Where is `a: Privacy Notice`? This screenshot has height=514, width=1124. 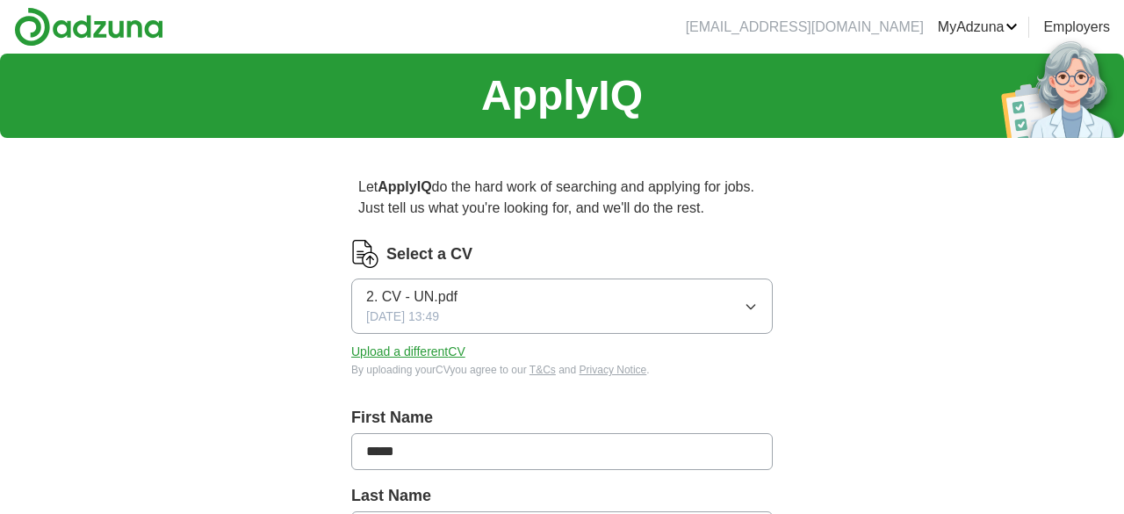 a: Privacy Notice is located at coordinates (613, 370).